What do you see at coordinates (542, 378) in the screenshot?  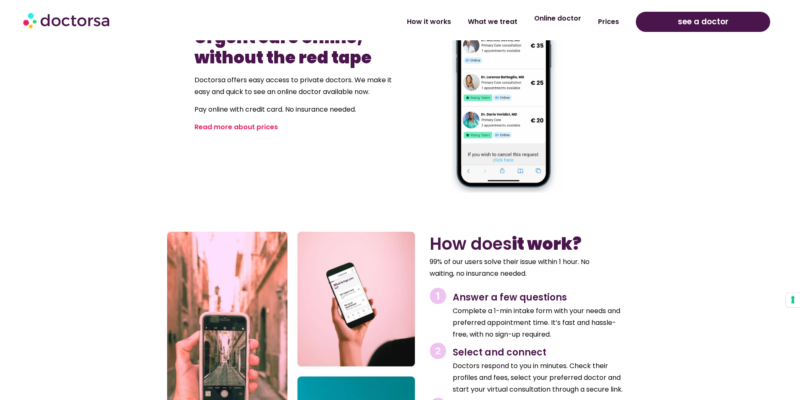 I see `p: Doctors respond to you in minutes. Check their profiles and fees, select your preferred doctor an...` at bounding box center [542, 378].